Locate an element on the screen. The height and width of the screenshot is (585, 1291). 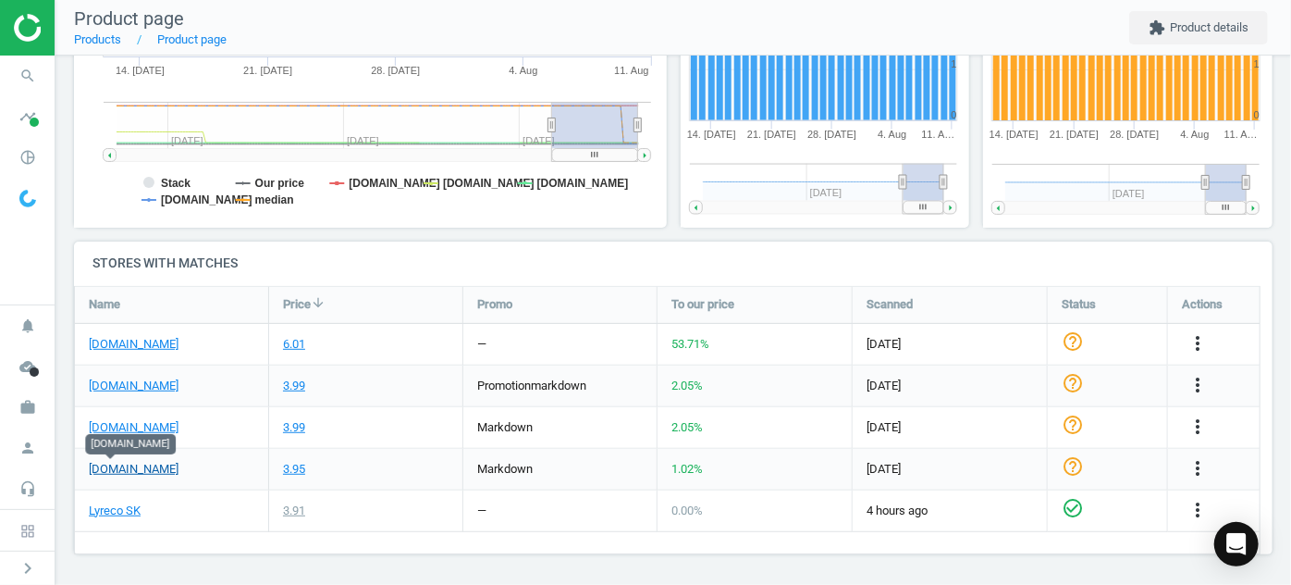
span: Actions is located at coordinates (1202, 304).